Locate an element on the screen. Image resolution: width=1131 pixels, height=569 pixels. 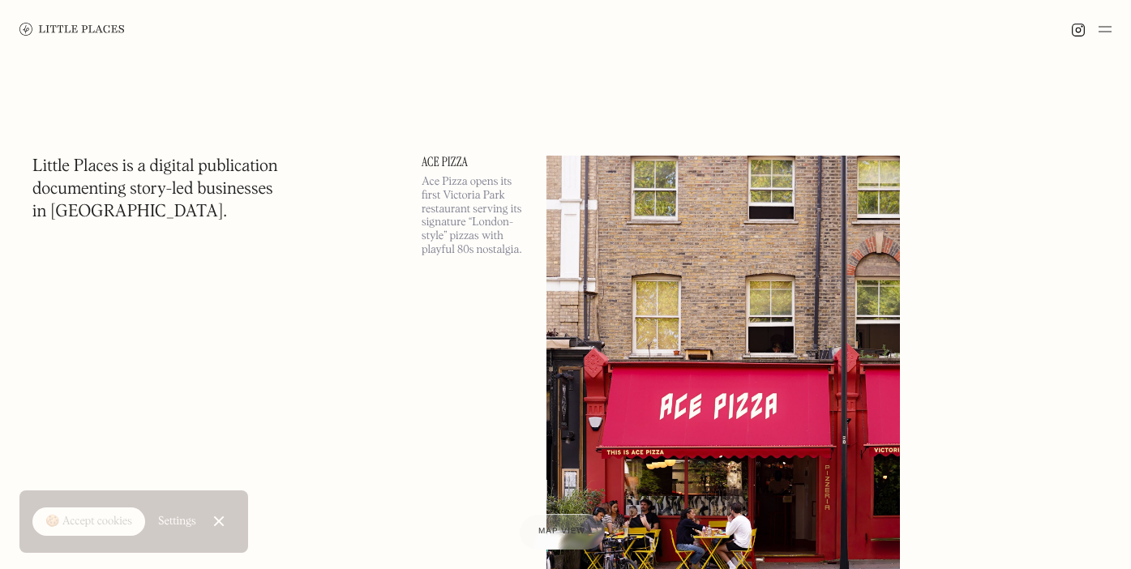
a: Close Cookie Popup is located at coordinates (219, 521).